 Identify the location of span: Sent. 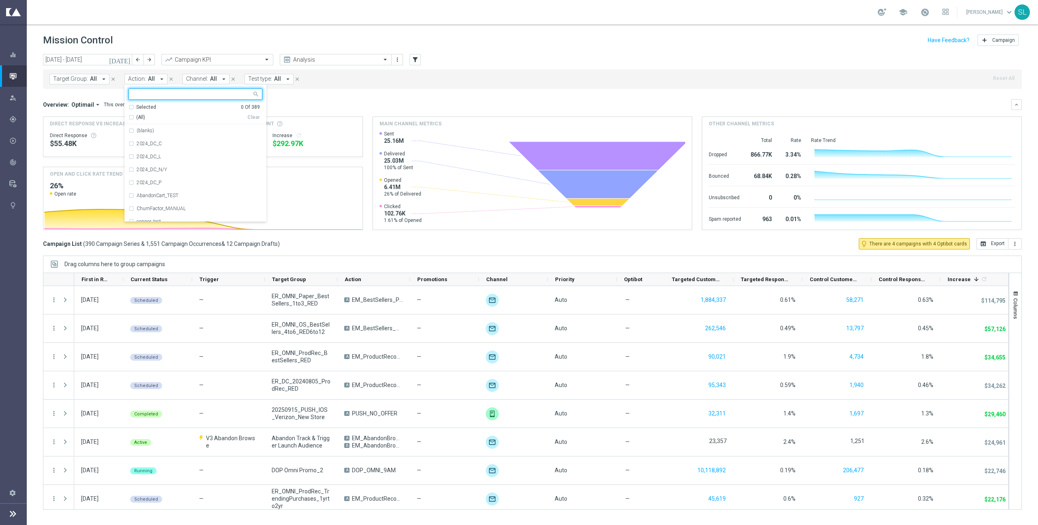
(394, 134).